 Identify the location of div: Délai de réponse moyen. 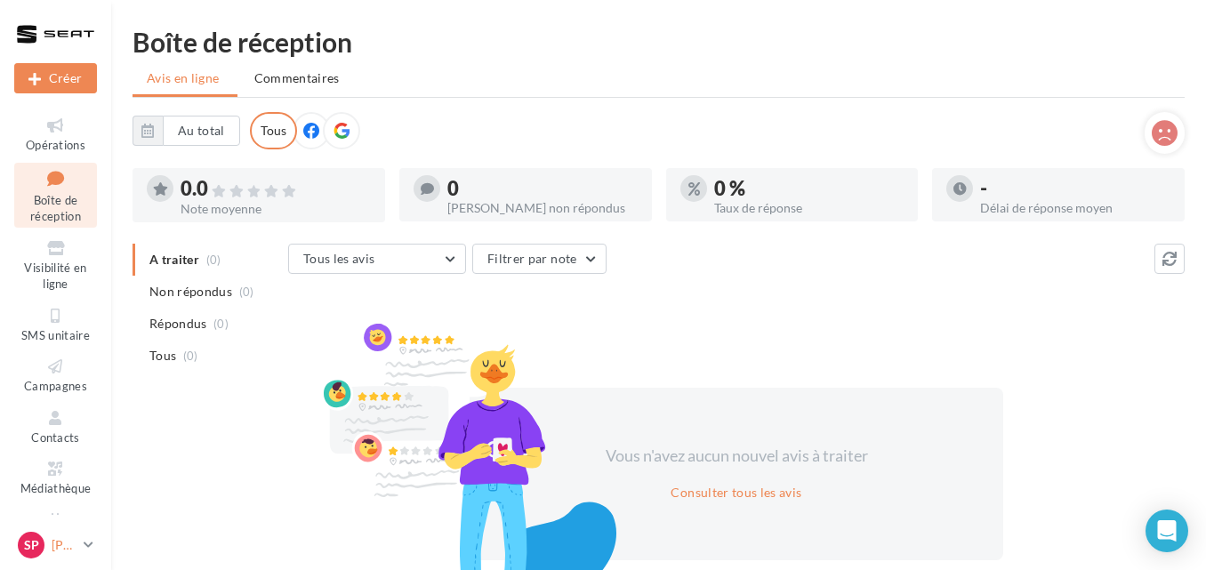
(1075, 208).